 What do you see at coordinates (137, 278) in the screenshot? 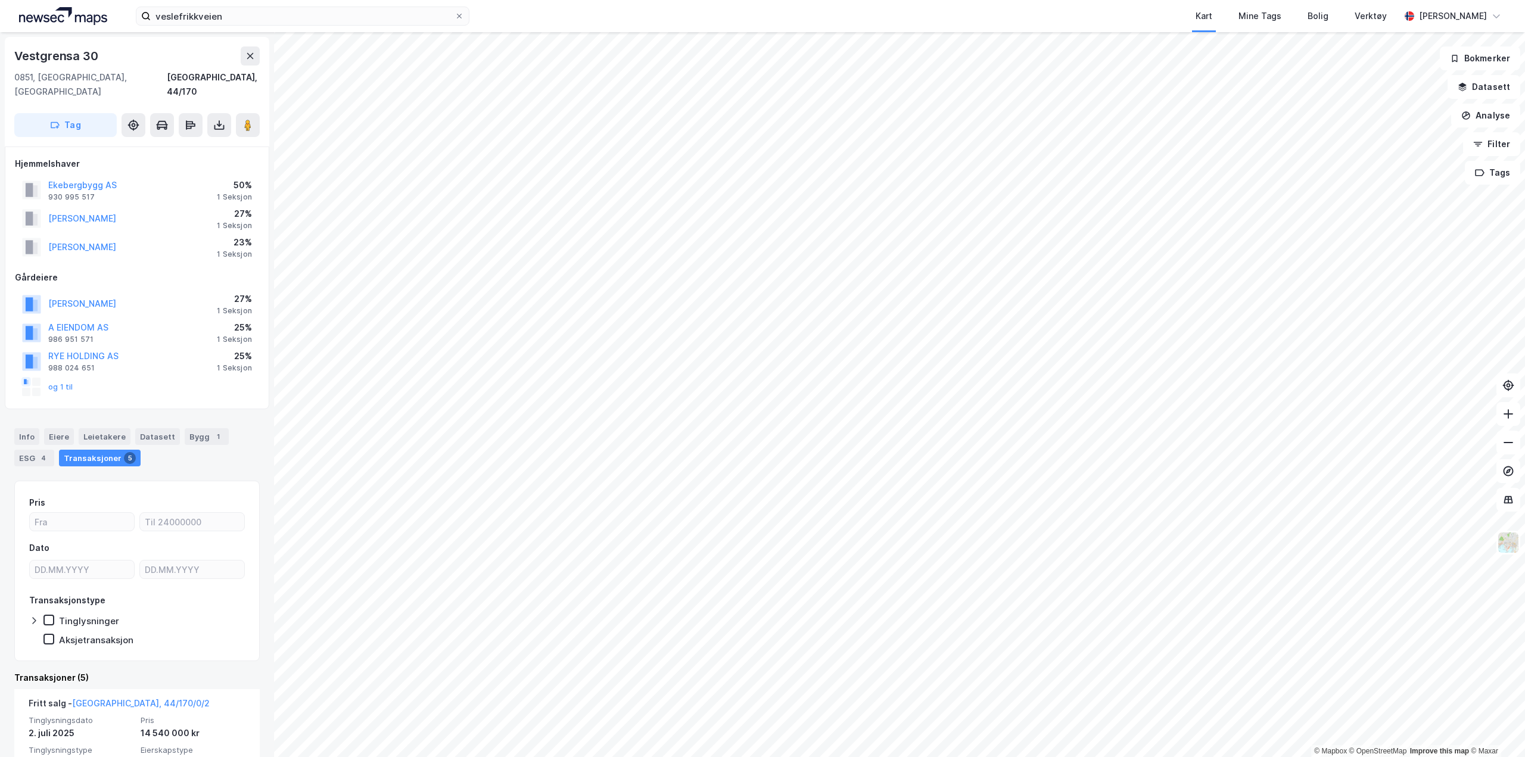
I see `div: Gårdeiere` at bounding box center [137, 278].